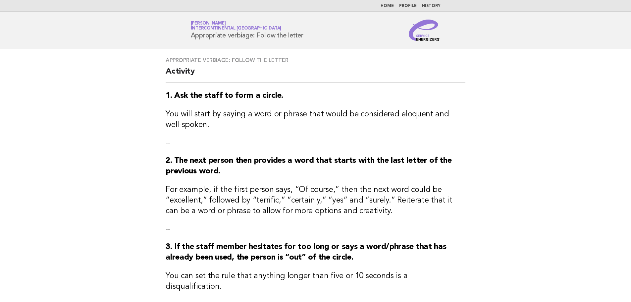  Describe the element at coordinates (315, 74) in the screenshot. I see `h2: Activity` at that location.